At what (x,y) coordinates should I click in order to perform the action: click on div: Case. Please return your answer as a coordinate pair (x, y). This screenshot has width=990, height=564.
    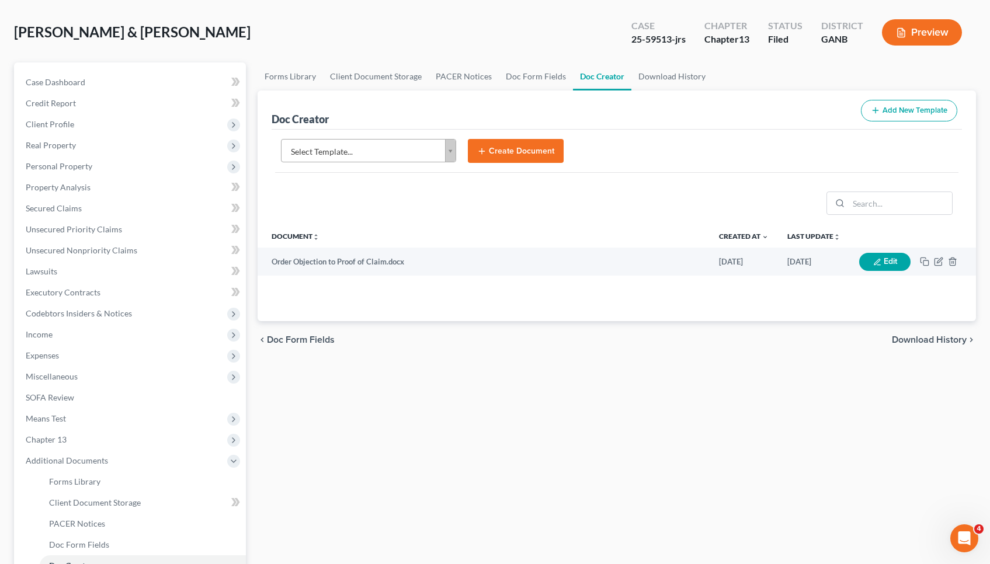
    Looking at the image, I should click on (658, 26).